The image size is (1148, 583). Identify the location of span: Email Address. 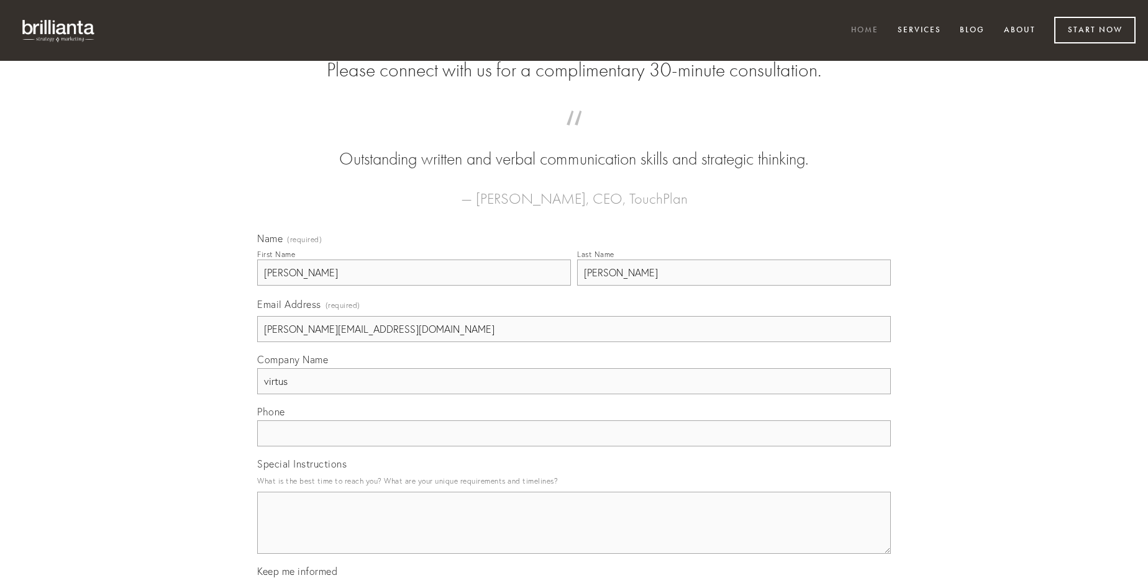
(289, 304).